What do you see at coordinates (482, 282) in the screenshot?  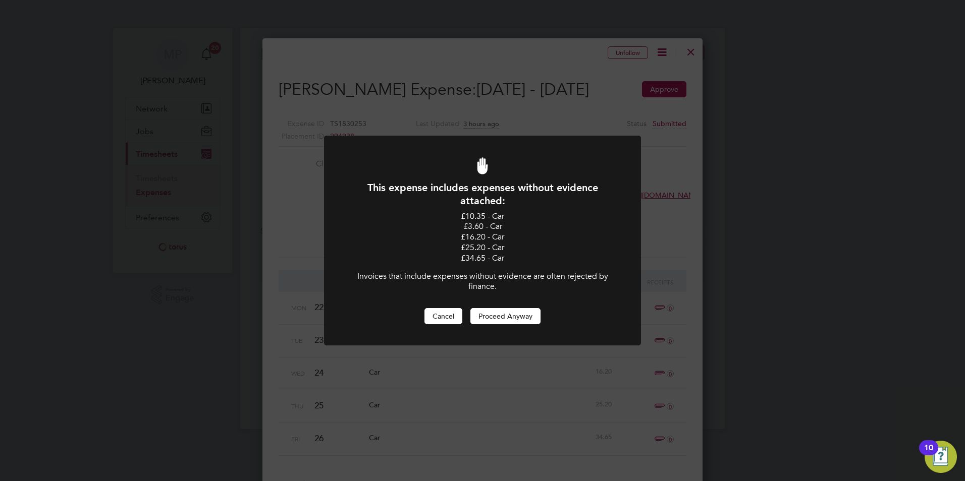 I see `p: Invoices that include expenses without evidence are often rejected by finance.` at bounding box center [482, 282].